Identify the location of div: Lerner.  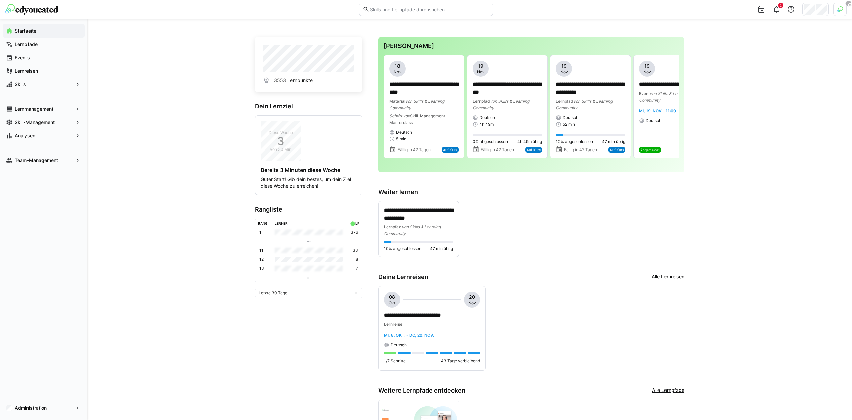
(281, 223).